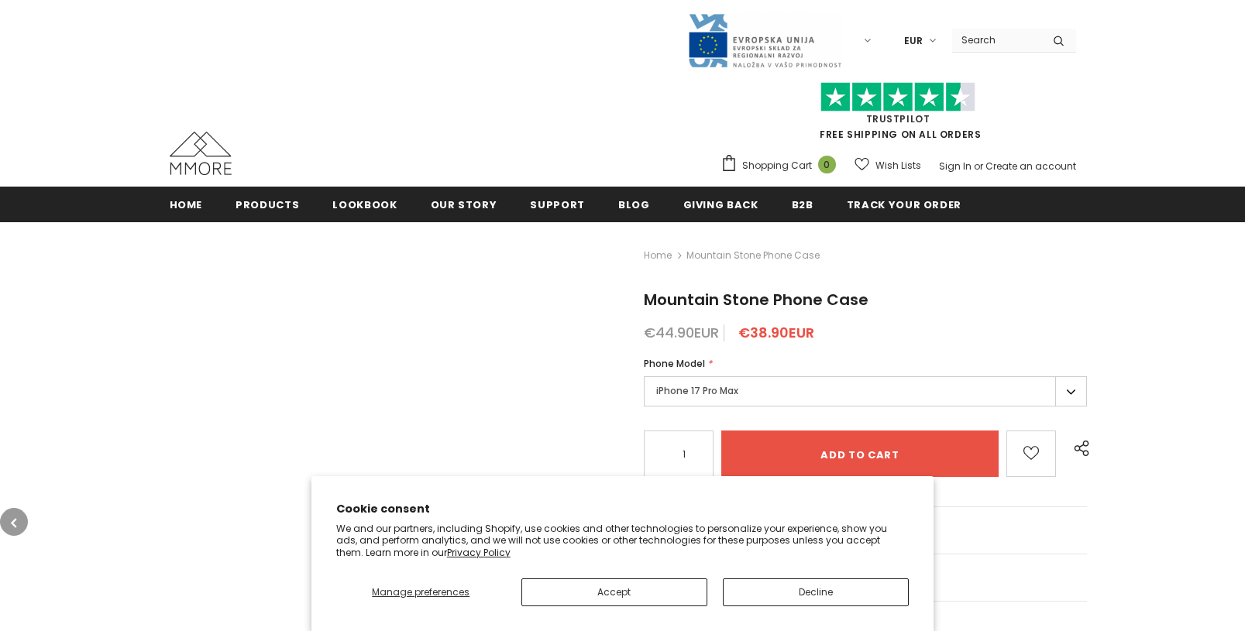  Describe the element at coordinates (913, 41) in the screenshot. I see `span: EUR` at that location.